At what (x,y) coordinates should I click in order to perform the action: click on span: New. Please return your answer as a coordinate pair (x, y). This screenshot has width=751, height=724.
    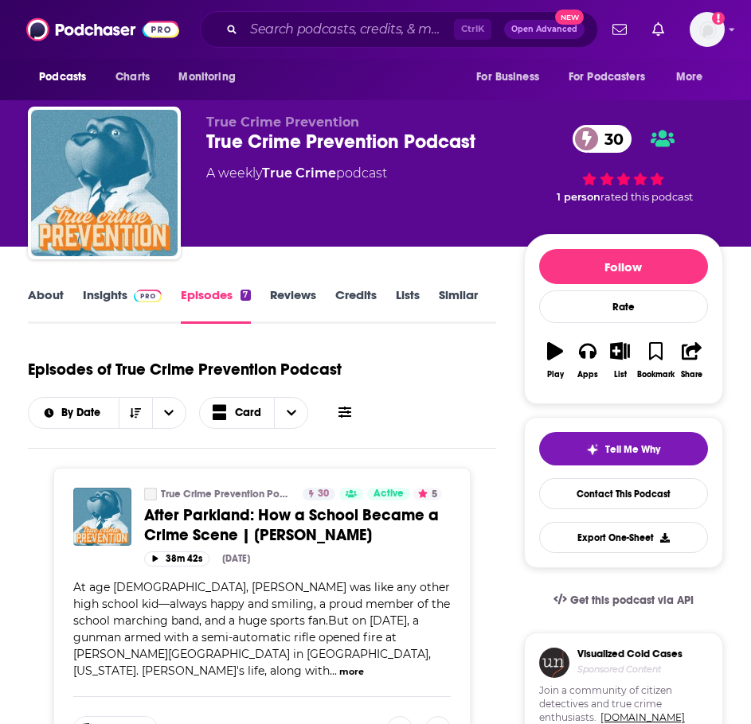
    Looking at the image, I should click on (569, 17).